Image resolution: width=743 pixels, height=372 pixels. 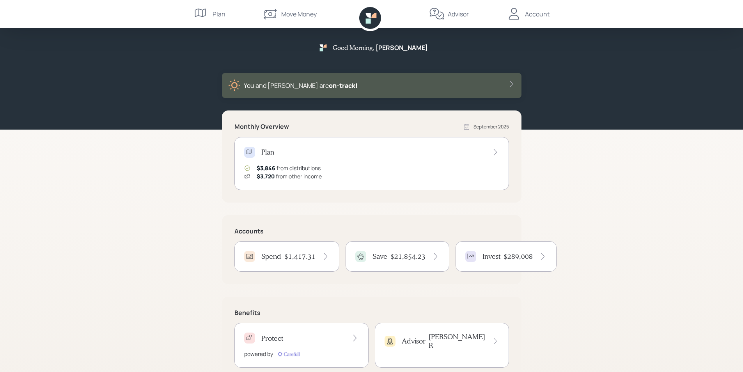 What do you see at coordinates (408, 256) in the screenshot?
I see `h4: $21,854.23` at bounding box center [408, 256].